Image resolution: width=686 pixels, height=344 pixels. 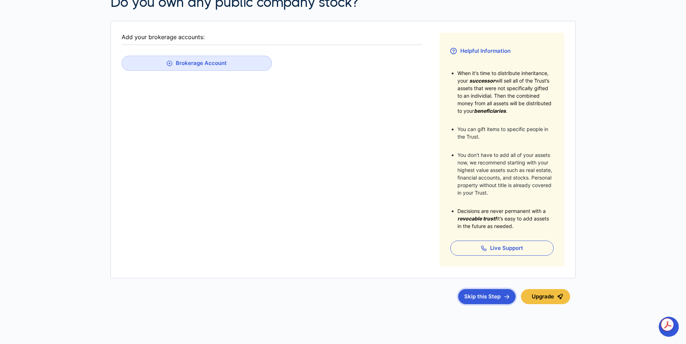 I want to click on div: Add your brokerage accounts:, so click(x=272, y=37).